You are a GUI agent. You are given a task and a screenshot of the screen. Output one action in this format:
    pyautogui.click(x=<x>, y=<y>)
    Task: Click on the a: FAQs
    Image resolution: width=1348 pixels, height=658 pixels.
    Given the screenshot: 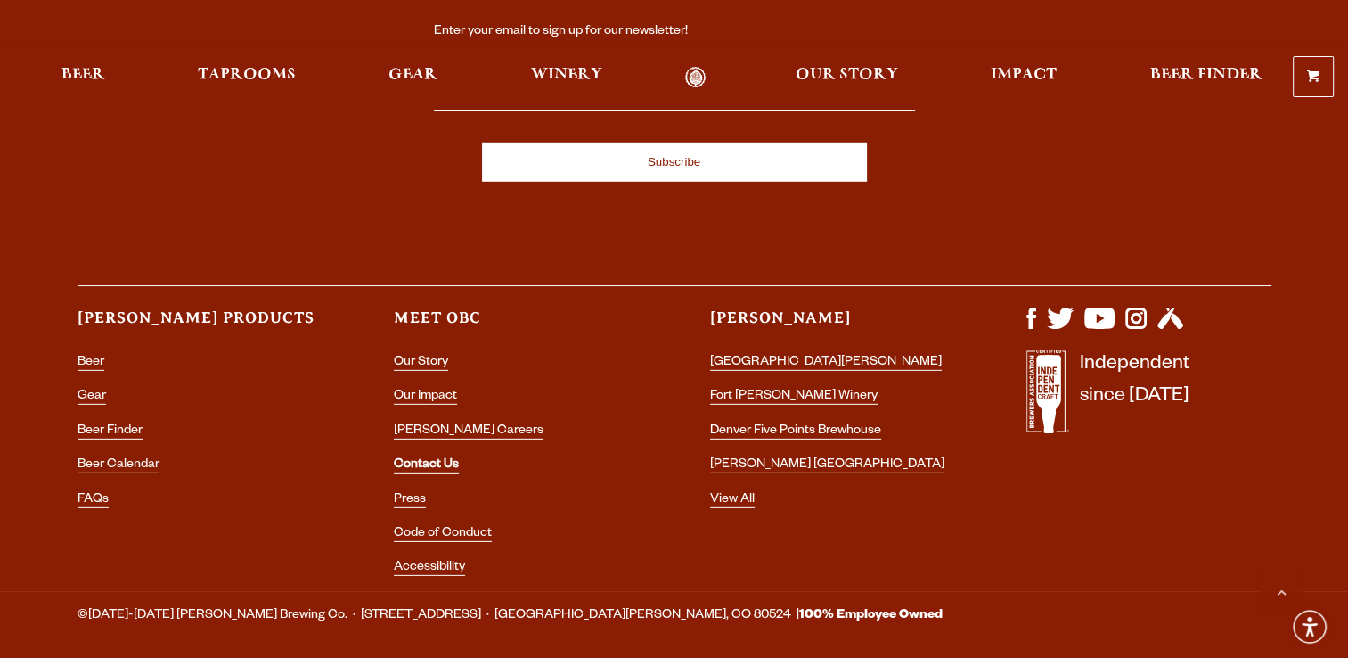 What is the action you would take?
    pyautogui.click(x=93, y=500)
    